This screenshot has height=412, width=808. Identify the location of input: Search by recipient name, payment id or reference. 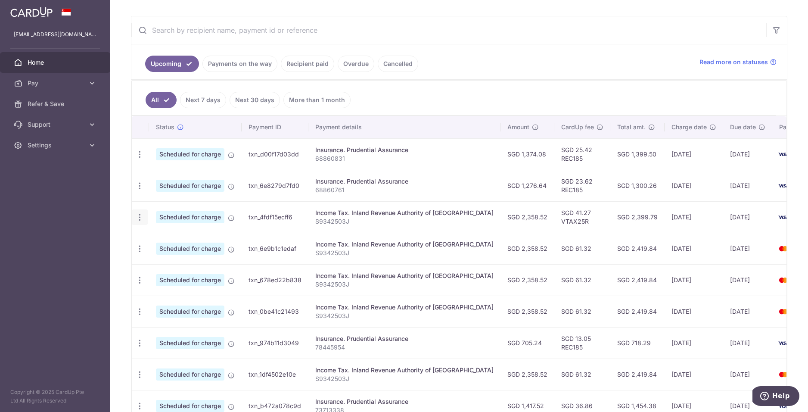
(449, 30).